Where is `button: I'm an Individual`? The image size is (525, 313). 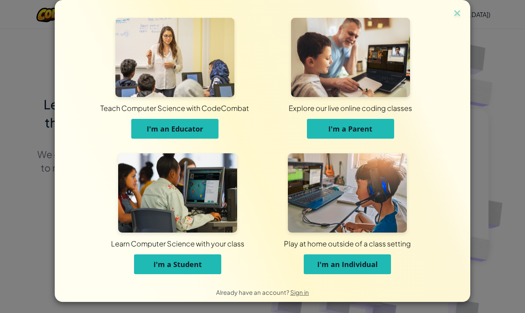
button: I'm an Individual is located at coordinates (347, 265).